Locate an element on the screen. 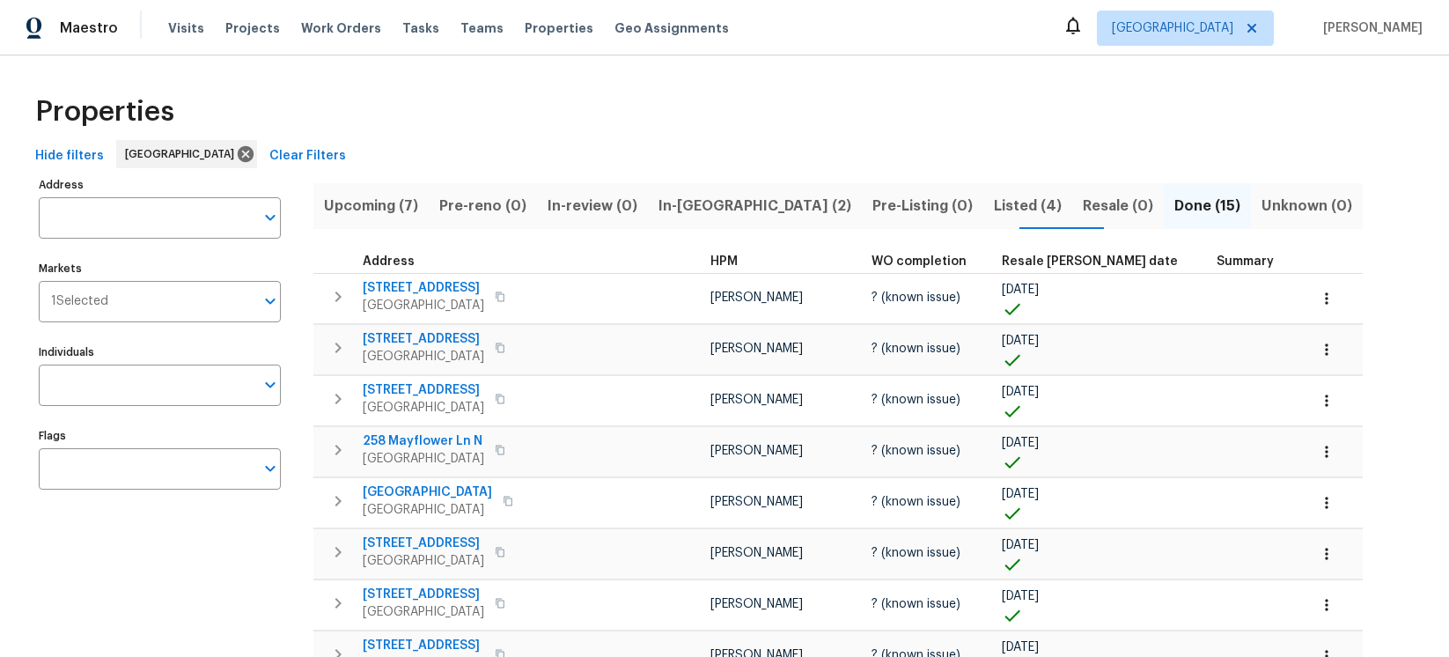 Image resolution: width=1449 pixels, height=657 pixels. span: Hide filters is located at coordinates (70, 156).